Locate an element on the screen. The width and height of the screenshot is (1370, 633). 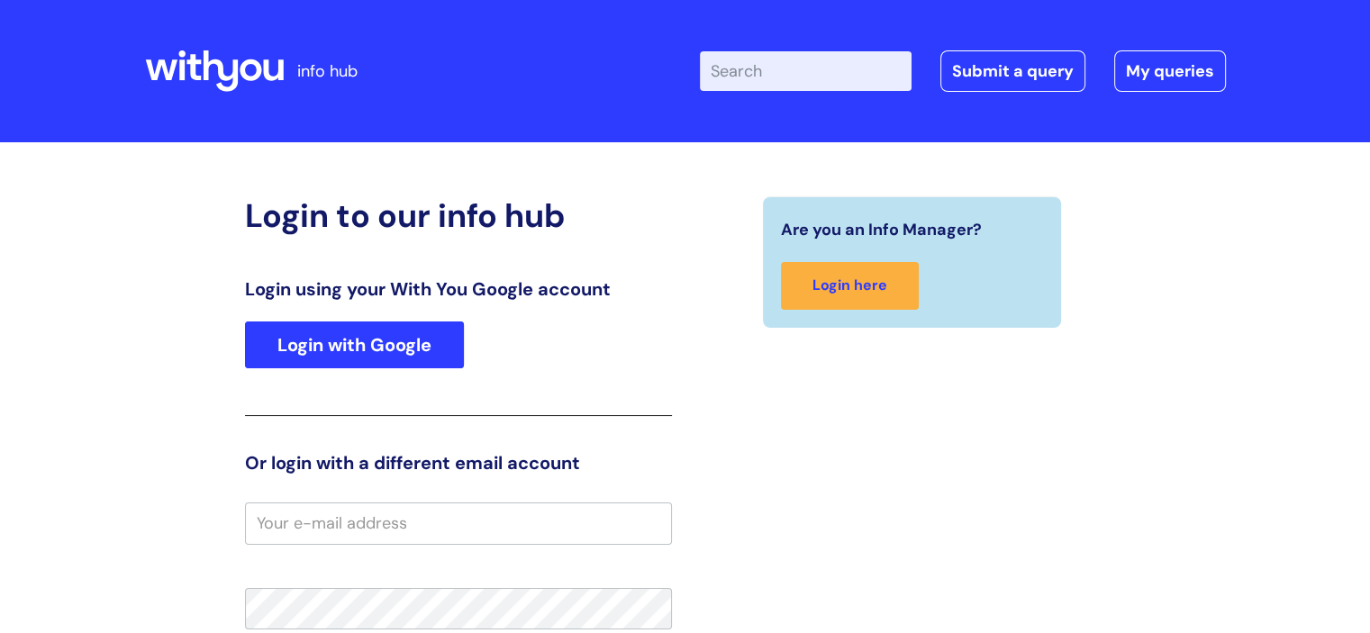
a: Submit a query is located at coordinates (1013, 71).